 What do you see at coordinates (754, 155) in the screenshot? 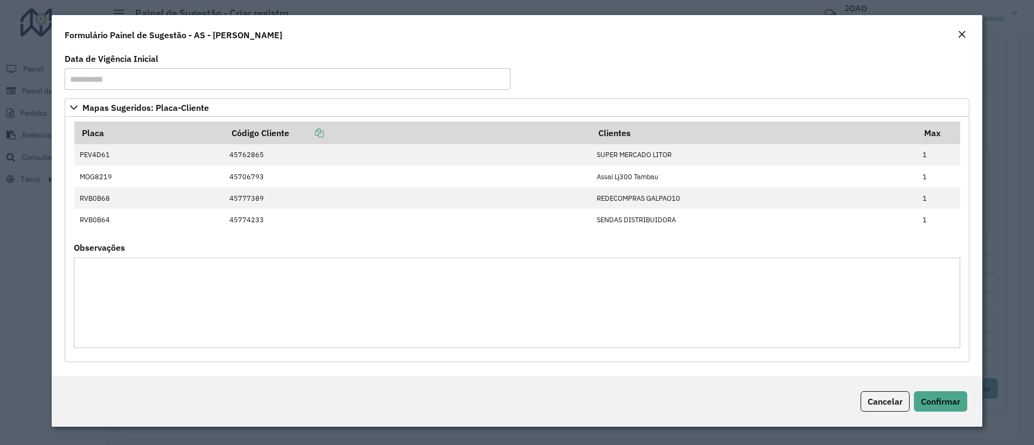
I see `td: SUPER MERCADO LITOR` at bounding box center [754, 155].